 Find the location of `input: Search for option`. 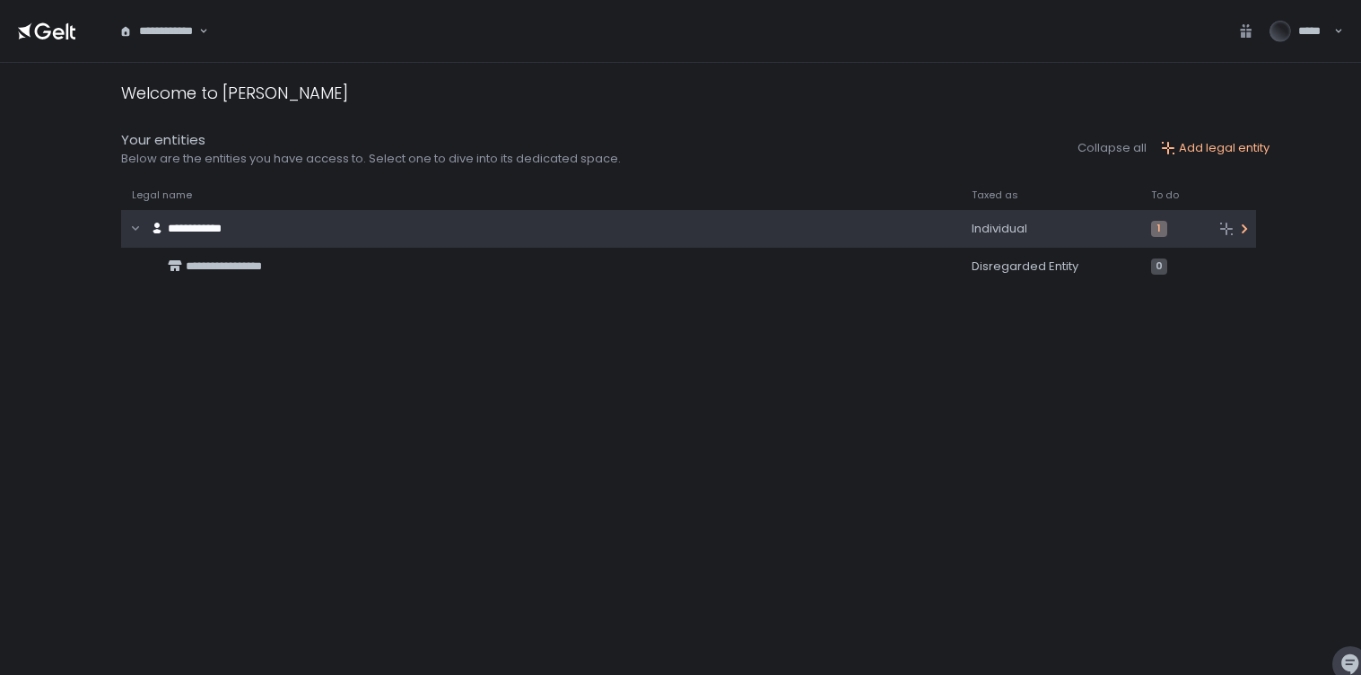

input: Search for option is located at coordinates (196, 31).